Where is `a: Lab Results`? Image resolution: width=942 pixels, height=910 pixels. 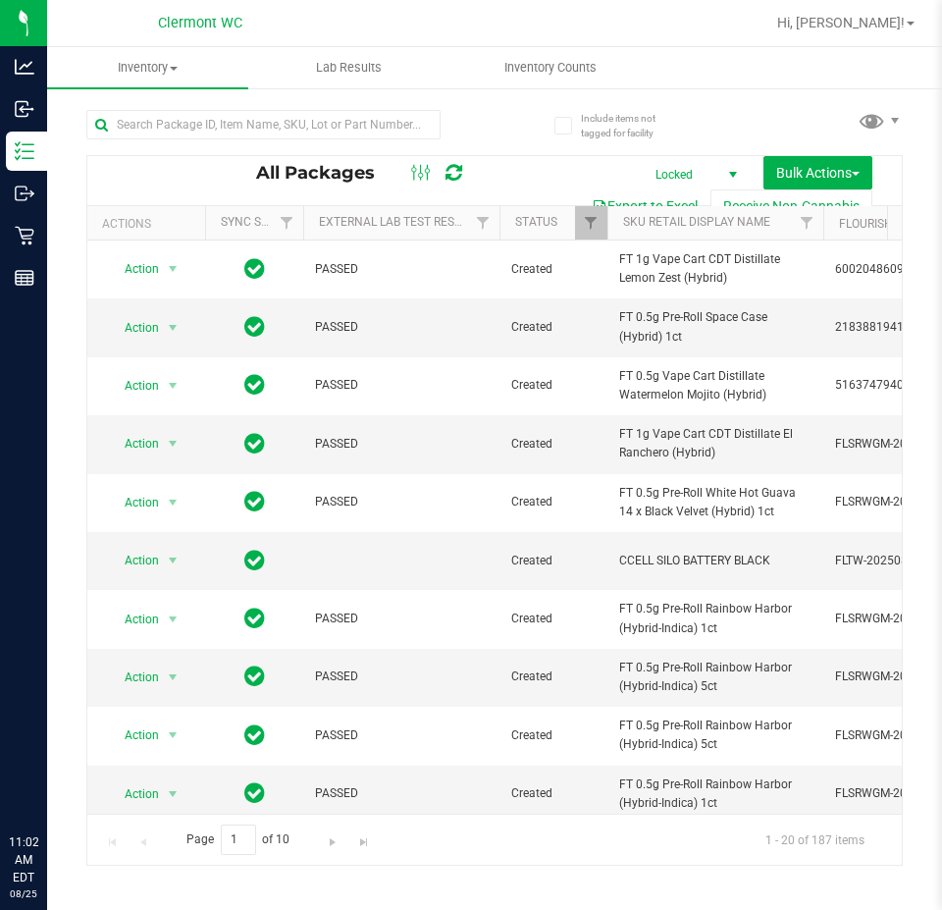 a: Lab Results is located at coordinates (349, 68).